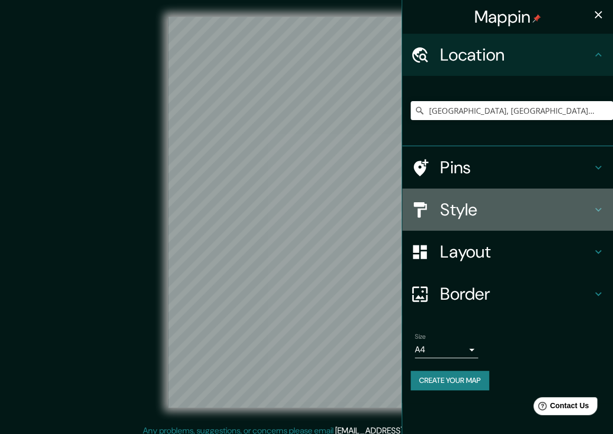 This screenshot has height=434, width=613. What do you see at coordinates (508, 210) in the screenshot?
I see `div: Style` at bounding box center [508, 210].